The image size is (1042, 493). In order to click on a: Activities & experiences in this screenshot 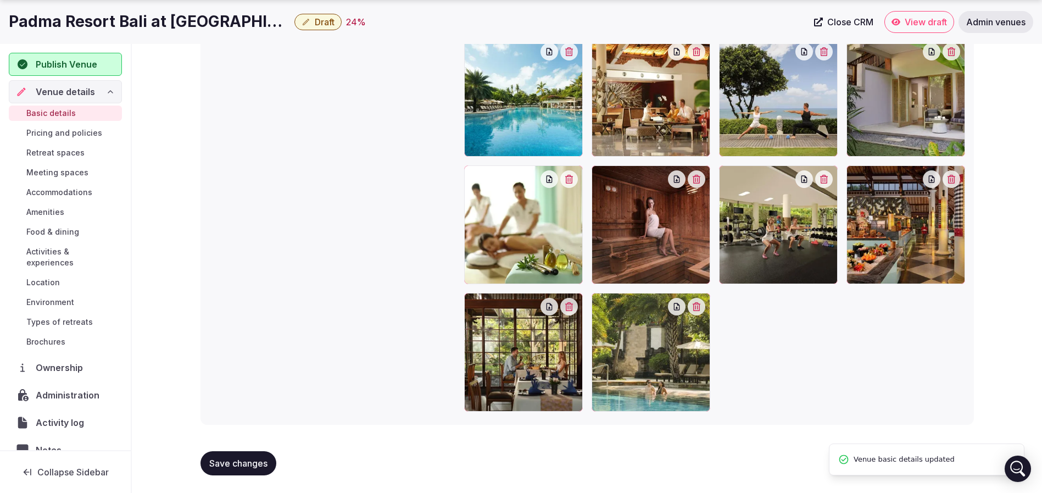, I will do `click(65, 257)`.